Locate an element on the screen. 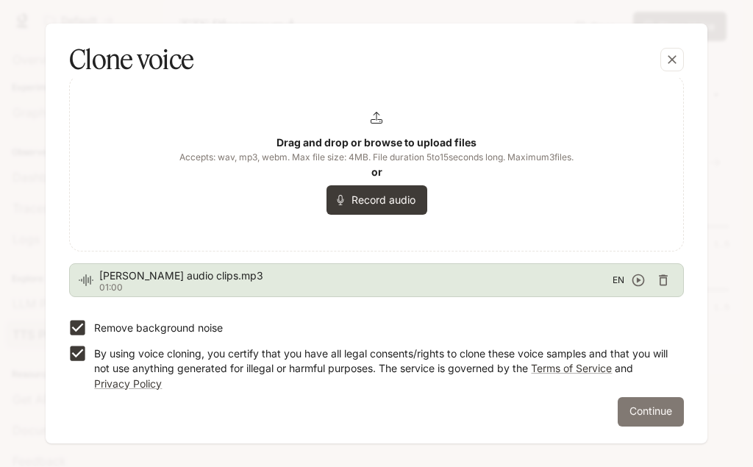  h5: Clone voice is located at coordinates (131, 60).